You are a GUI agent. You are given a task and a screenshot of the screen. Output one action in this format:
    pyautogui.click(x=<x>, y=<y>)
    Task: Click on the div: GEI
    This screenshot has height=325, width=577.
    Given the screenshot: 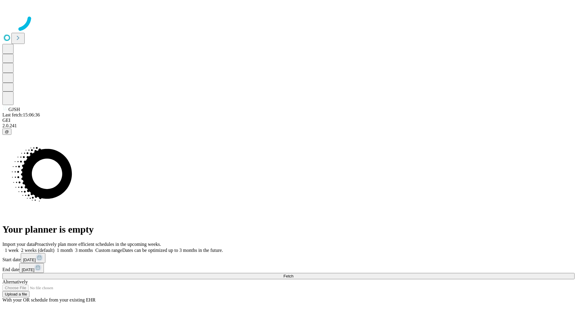 What is the action you would take?
    pyautogui.click(x=289, y=120)
    